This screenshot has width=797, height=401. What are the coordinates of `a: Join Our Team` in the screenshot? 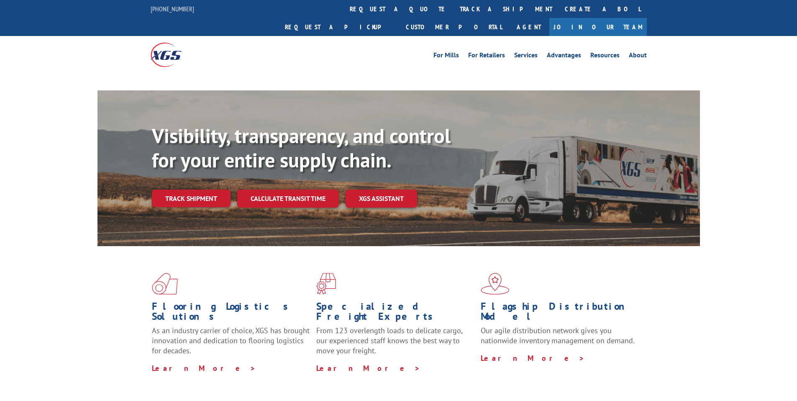 It's located at (598, 27).